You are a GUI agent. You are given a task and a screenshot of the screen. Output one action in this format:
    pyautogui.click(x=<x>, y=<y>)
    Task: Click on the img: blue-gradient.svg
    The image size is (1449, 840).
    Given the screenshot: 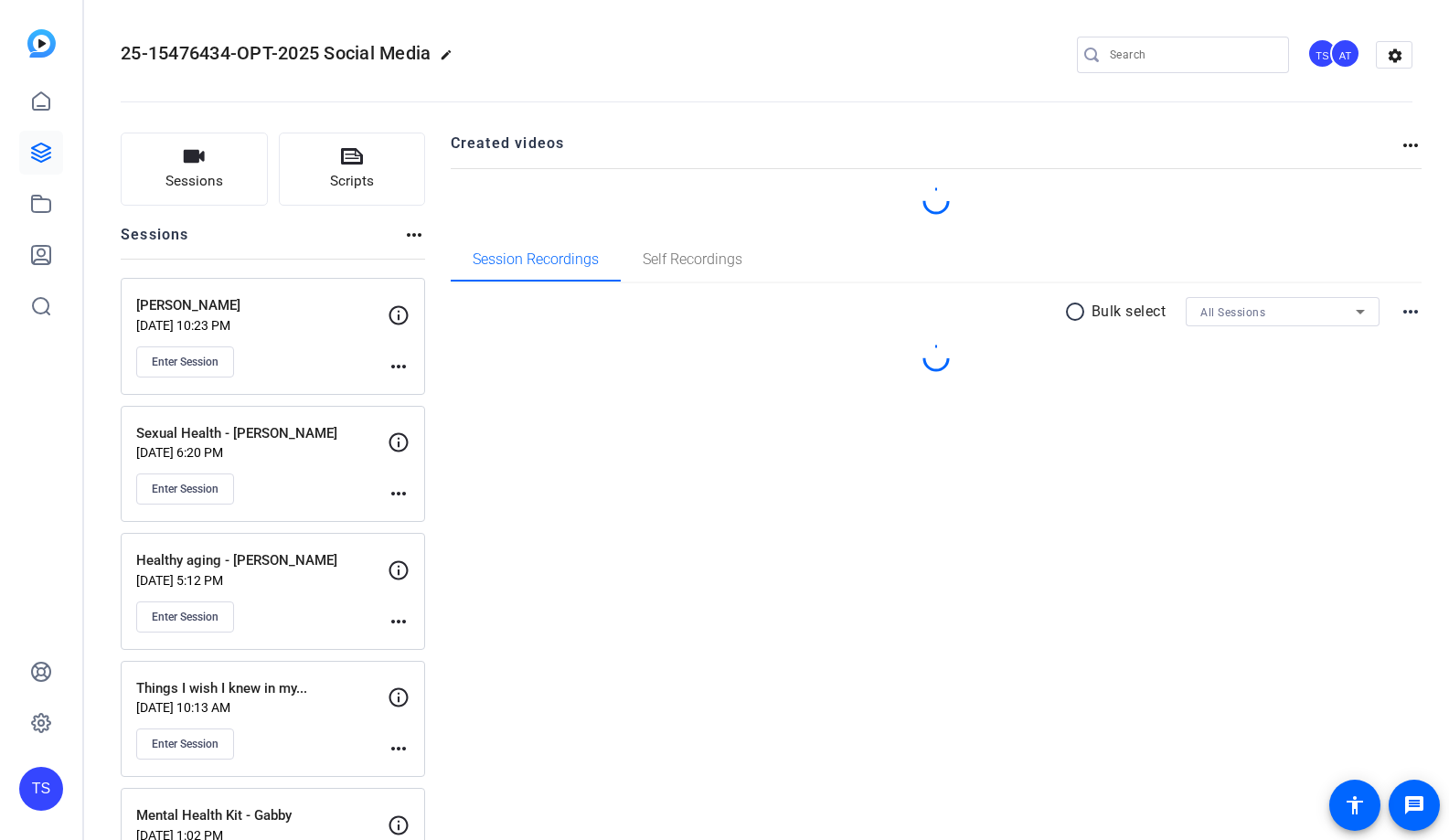 What is the action you would take?
    pyautogui.click(x=41, y=43)
    